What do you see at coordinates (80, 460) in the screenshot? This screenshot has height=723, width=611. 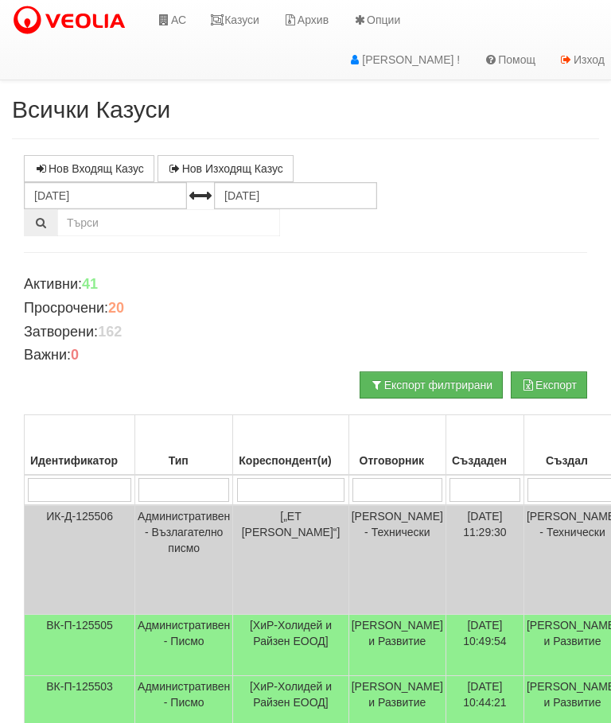 I see `div: Идентификатор` at bounding box center [80, 460].